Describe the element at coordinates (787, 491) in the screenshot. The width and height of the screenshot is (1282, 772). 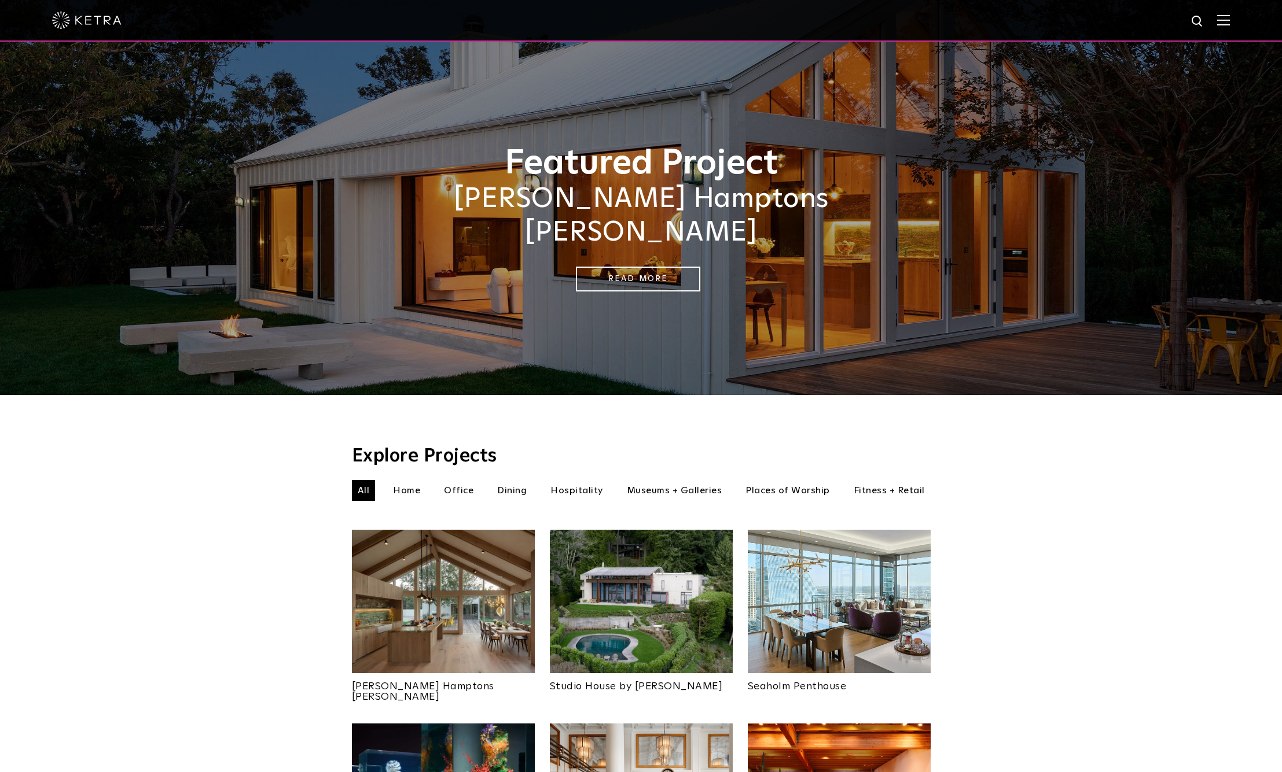
I see `li: Places of Worship` at that location.